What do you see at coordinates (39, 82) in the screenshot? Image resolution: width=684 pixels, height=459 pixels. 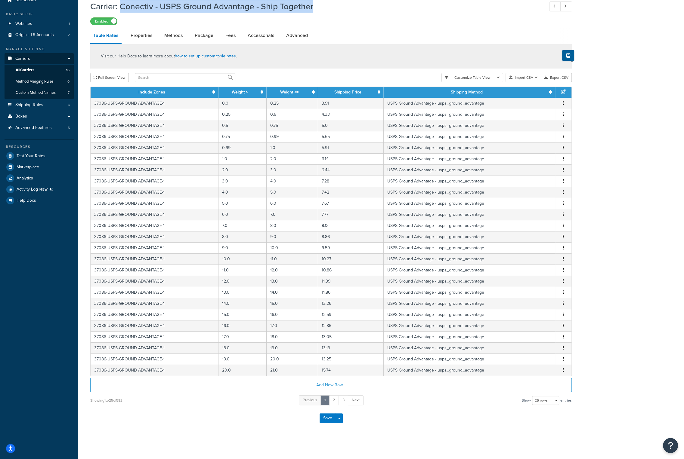 I see `a: Method Merging Rules0` at bounding box center [39, 82].